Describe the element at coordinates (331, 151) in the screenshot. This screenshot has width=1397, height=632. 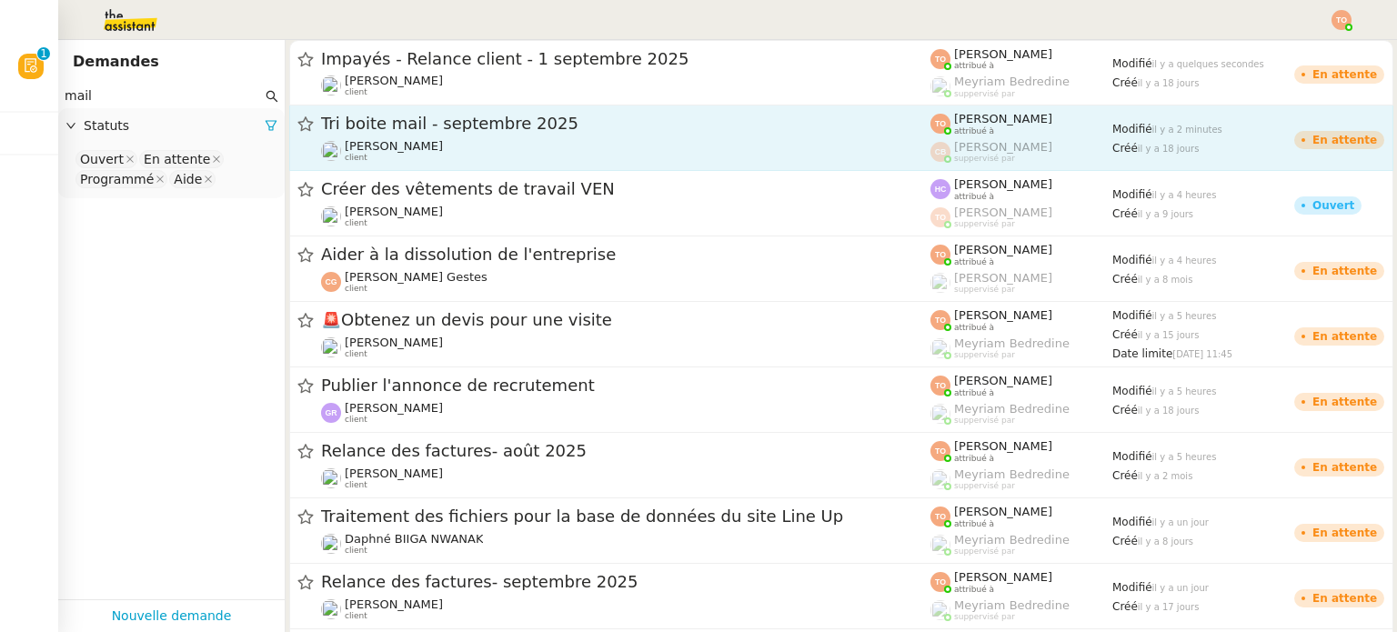
I see `img: users%2F9mvJqJUvllffspLsQzytnd0Nt4c2%2Favatar%2F82da88e3-d90d-4e39-b37d-dcb7941179ae` at that location.